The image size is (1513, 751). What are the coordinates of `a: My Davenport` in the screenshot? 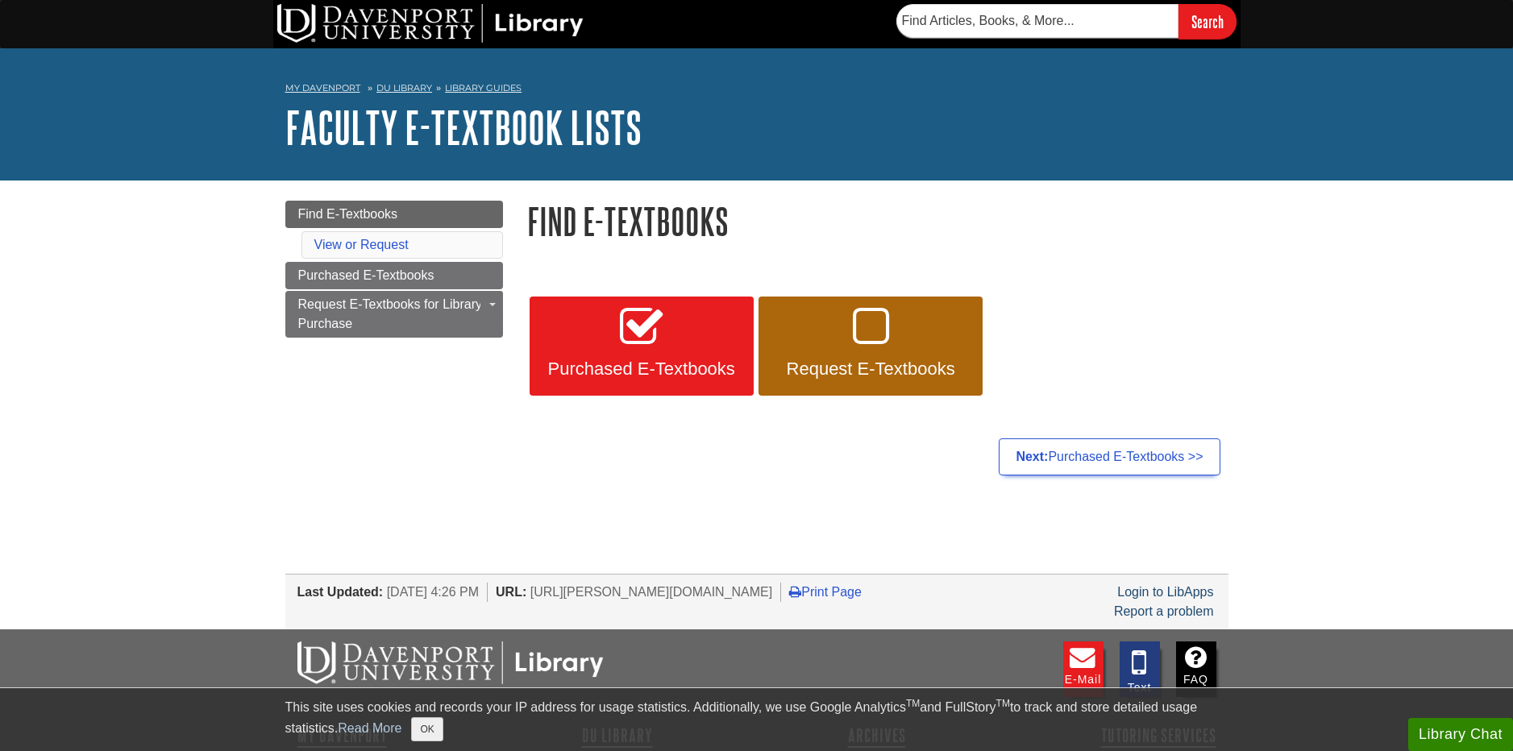 It's located at (322, 88).